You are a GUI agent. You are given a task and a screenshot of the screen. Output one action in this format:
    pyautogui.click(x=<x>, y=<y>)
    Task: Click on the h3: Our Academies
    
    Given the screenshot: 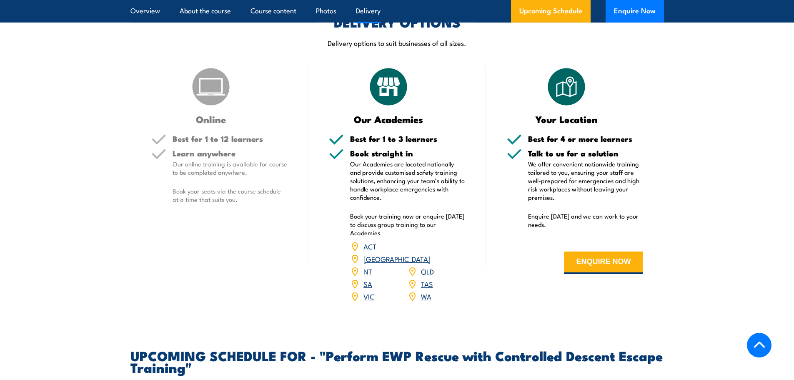 What is the action you would take?
    pyautogui.click(x=389, y=119)
    